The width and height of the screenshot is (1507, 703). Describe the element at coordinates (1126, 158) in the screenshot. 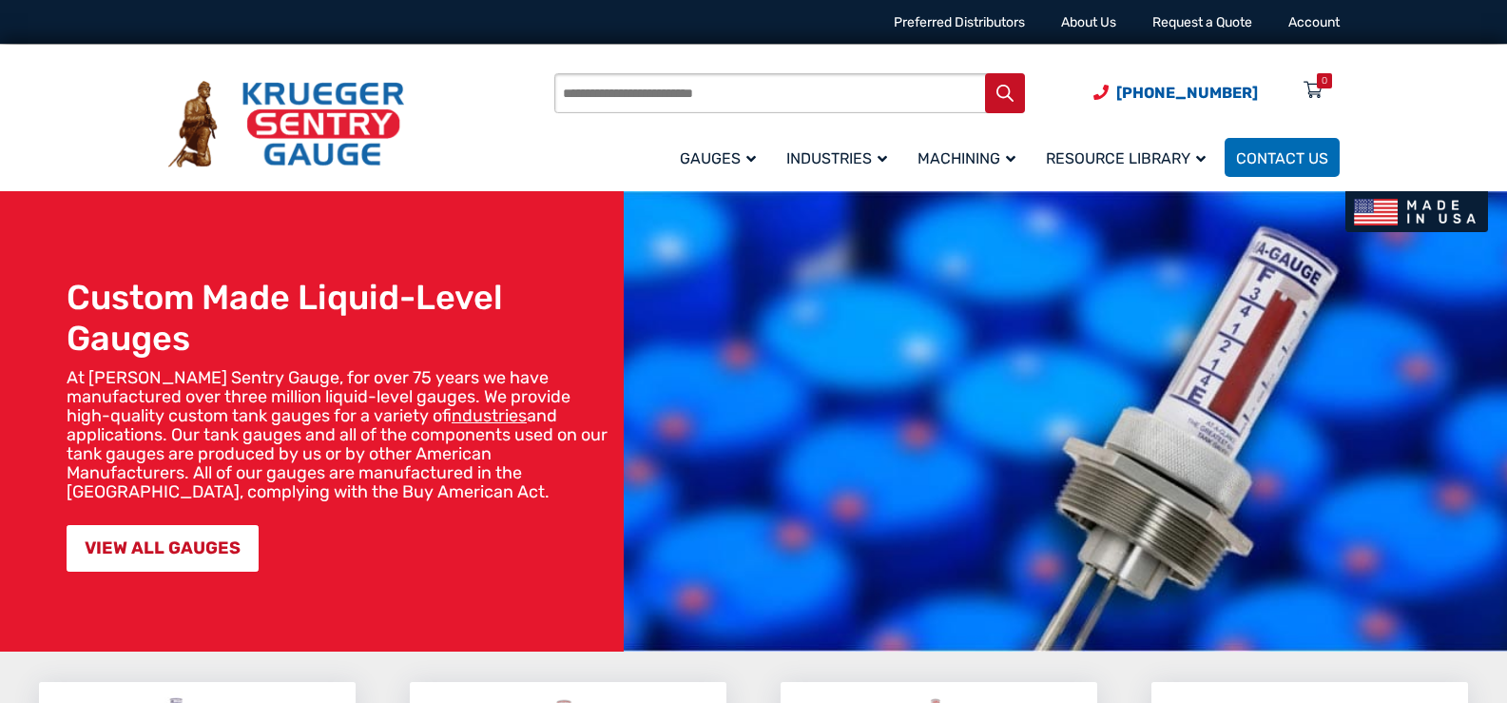

I see `span: Resource Library` at that location.